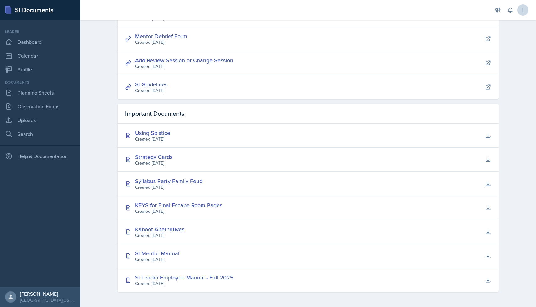 Image resolution: width=536 pixels, height=307 pixels. Describe the element at coordinates (40, 134) in the screenshot. I see `a: Search` at that location.